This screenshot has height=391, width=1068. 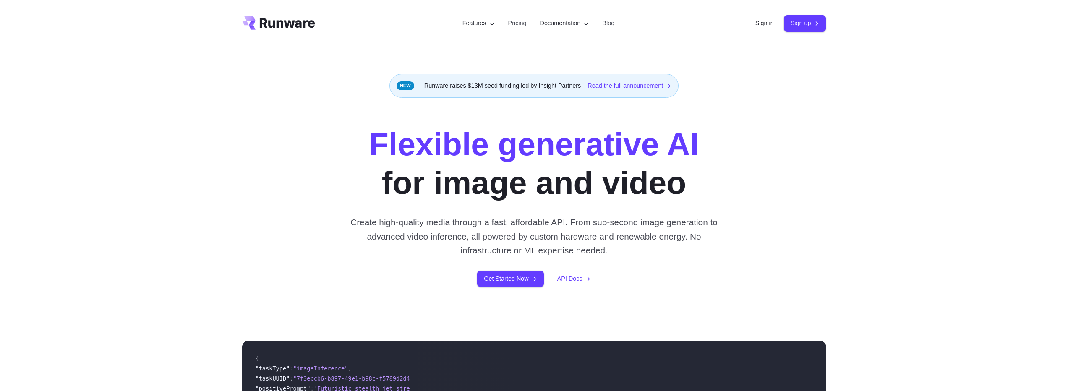 What do you see at coordinates (273, 368) in the screenshot?
I see `span: "taskType"` at bounding box center [273, 368].